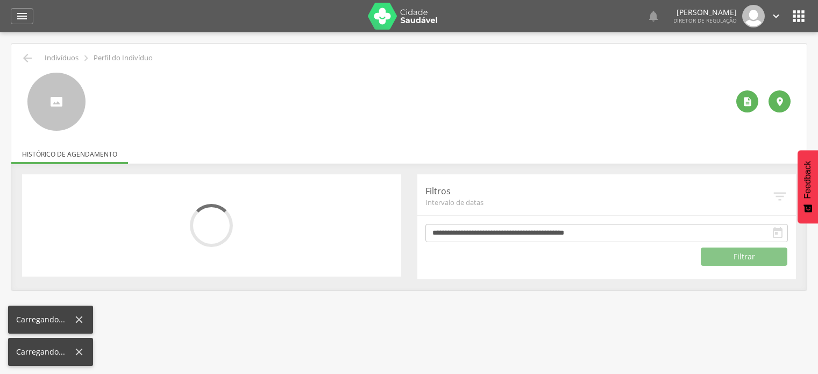  I want to click on span: Feedback, so click(808, 180).